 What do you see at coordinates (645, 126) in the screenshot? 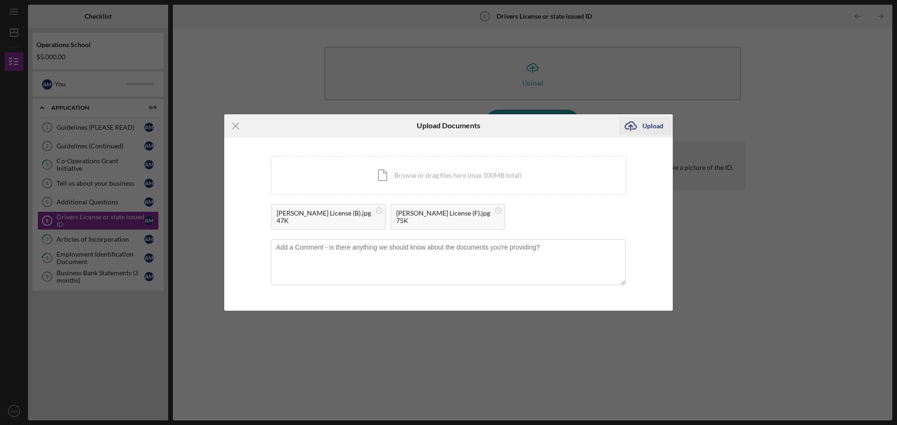
I see `button: Upload` at bounding box center [645, 126].